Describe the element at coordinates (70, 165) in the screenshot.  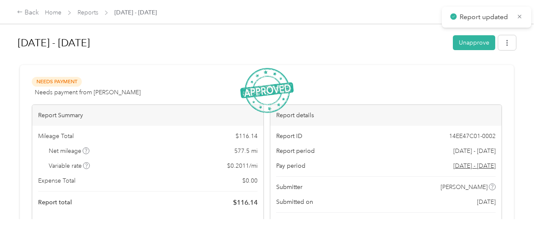
I see `span: Variable rate` at that location.